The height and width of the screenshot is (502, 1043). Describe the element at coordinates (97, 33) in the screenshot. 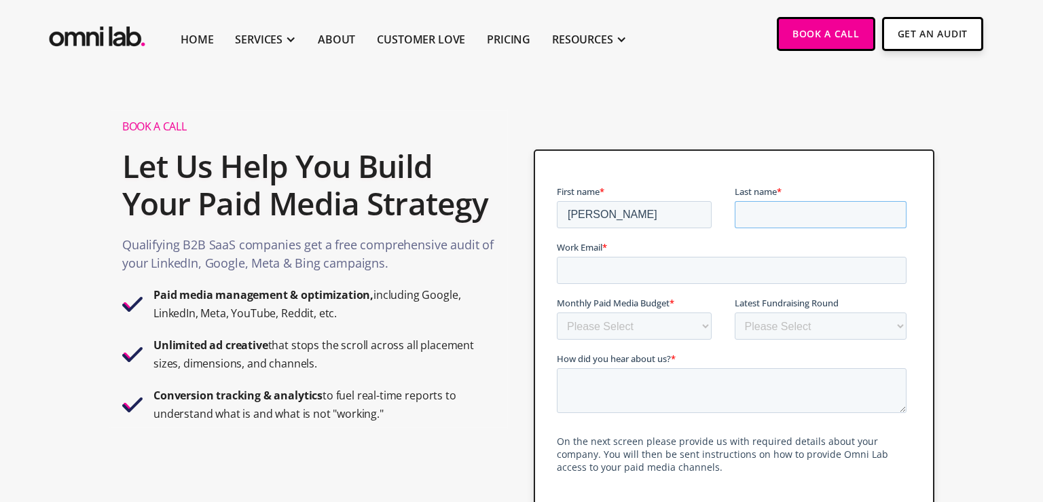

I see `a: home` at that location.